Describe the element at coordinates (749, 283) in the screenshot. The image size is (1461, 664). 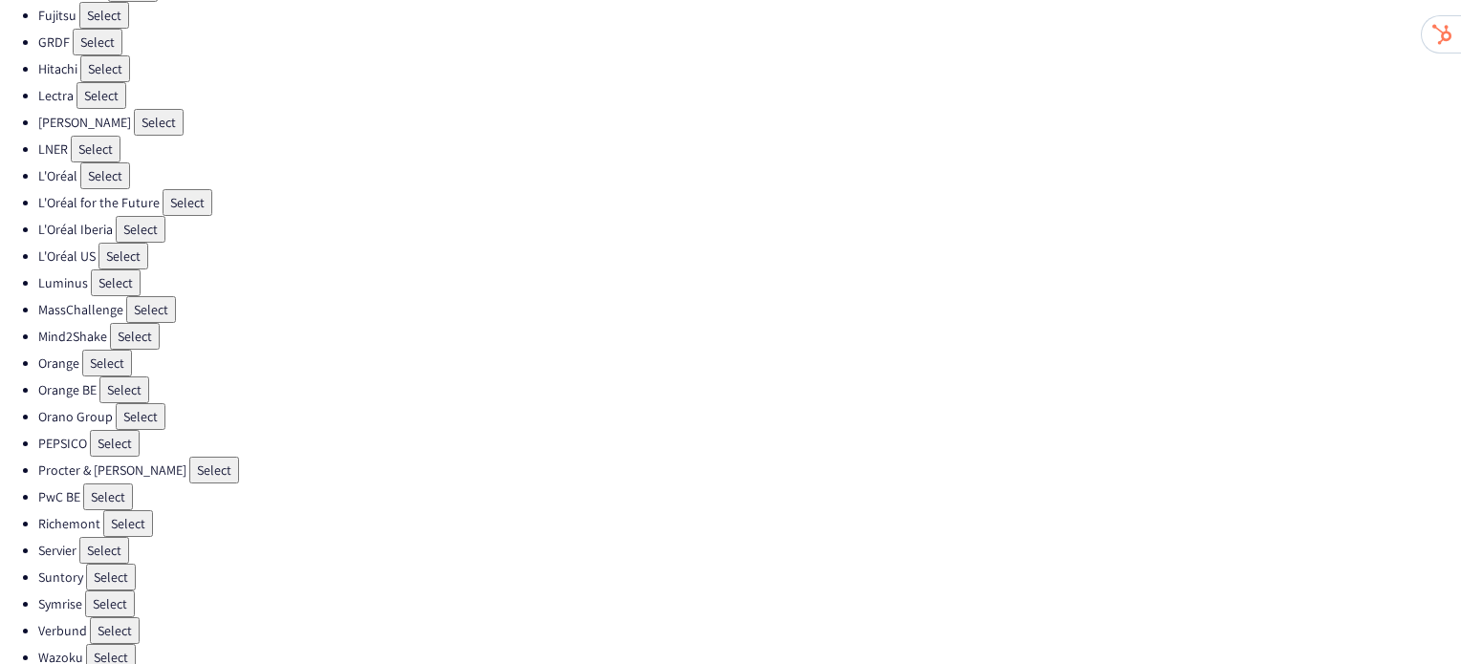
I see `li: Luminus` at that location.